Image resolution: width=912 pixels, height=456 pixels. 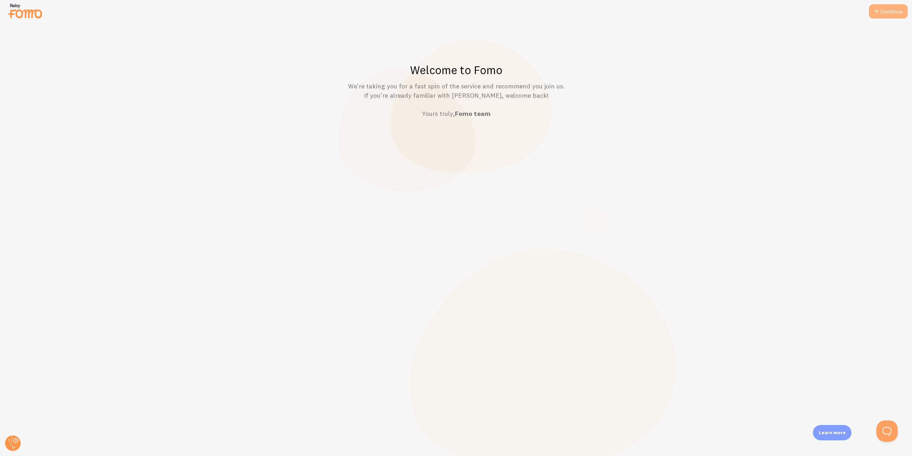 What do you see at coordinates (456, 70) in the screenshot?
I see `h1: Welcome to Fomo` at bounding box center [456, 70].